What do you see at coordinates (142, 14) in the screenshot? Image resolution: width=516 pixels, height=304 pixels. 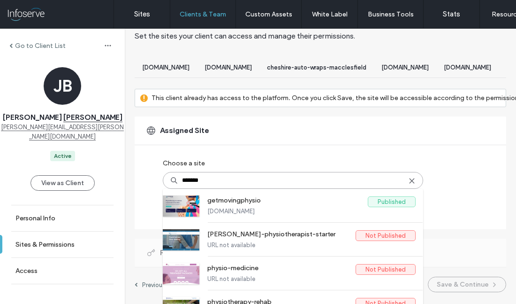 I see `label: Sites` at bounding box center [142, 14].